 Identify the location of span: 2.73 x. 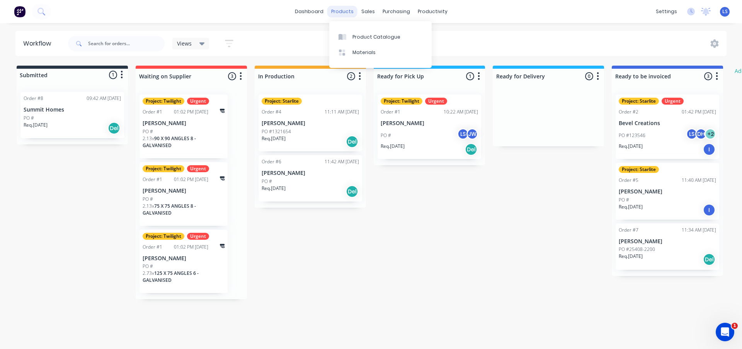
(148, 273).